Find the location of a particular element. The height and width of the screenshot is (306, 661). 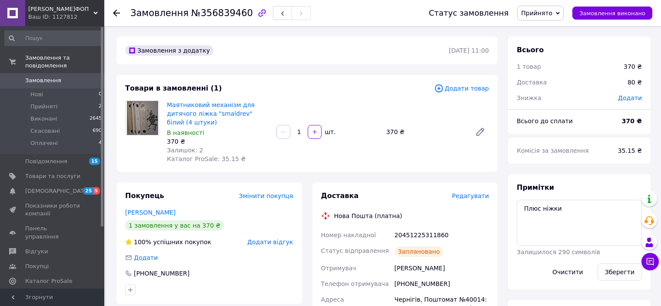

img: Маятниковий механізм для дитячого ліжка "smaldrev" білий (4 штуки) is located at coordinates (143, 118).